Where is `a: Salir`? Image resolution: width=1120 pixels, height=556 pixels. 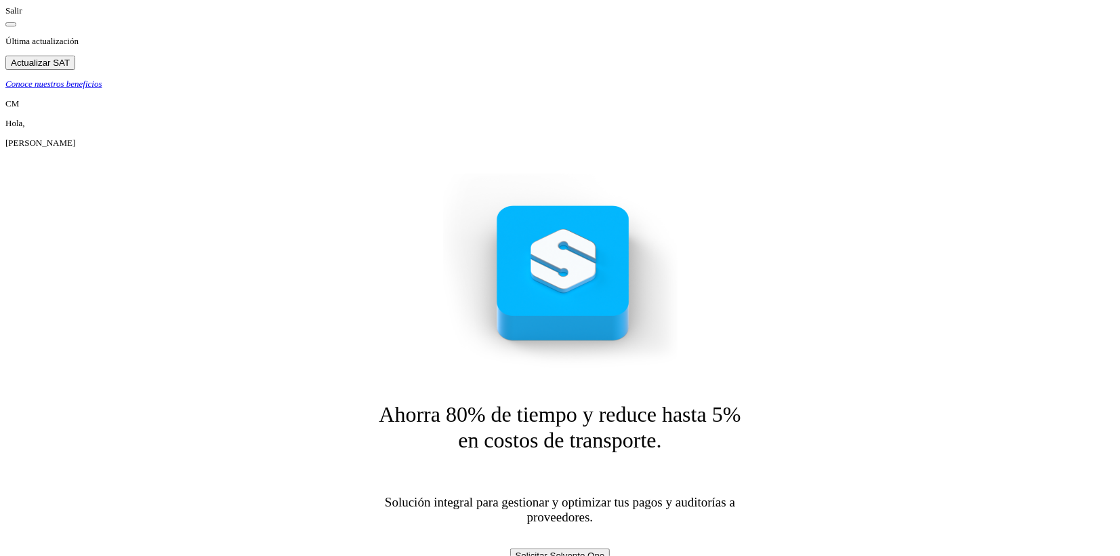 a: Salir is located at coordinates (14, 10).